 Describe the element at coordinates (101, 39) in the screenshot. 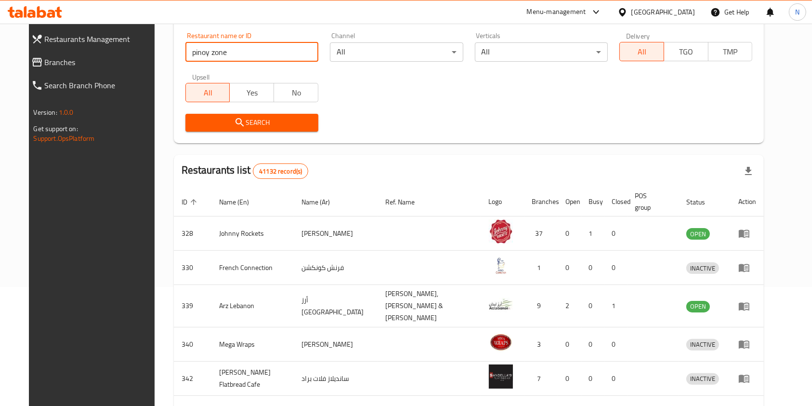

I see `span: Restaurants Management` at that location.